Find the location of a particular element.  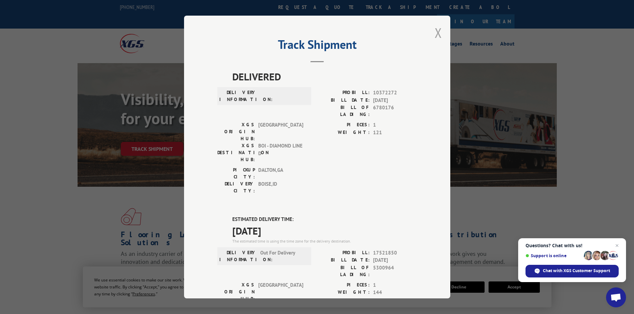

span: 5300964 is located at coordinates (395, 271).